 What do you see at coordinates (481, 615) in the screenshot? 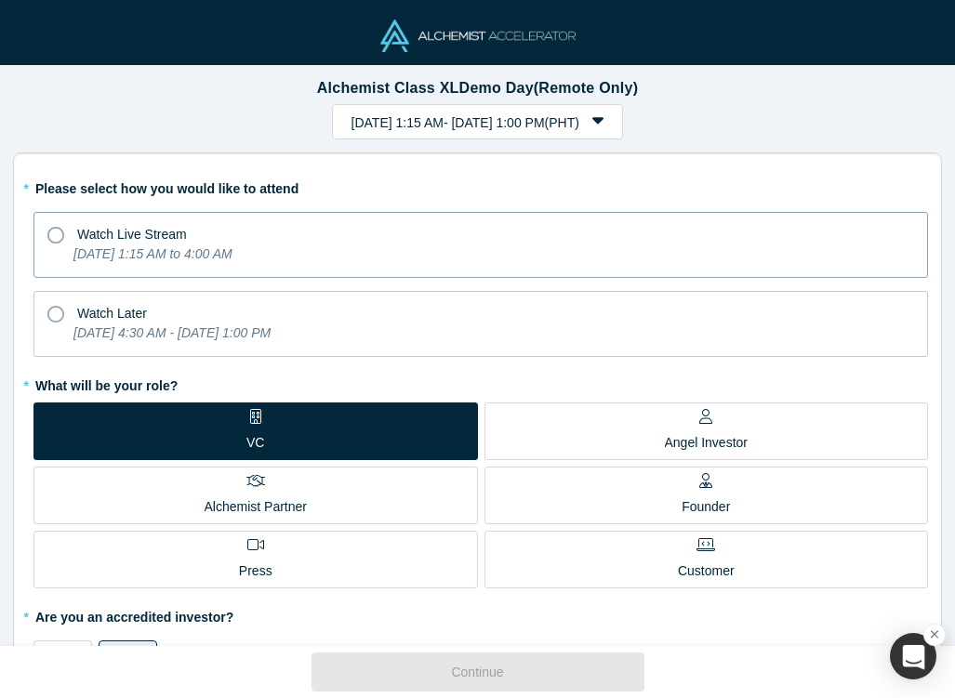
I see `label: Are you an accredited investor?` at bounding box center [481, 615].